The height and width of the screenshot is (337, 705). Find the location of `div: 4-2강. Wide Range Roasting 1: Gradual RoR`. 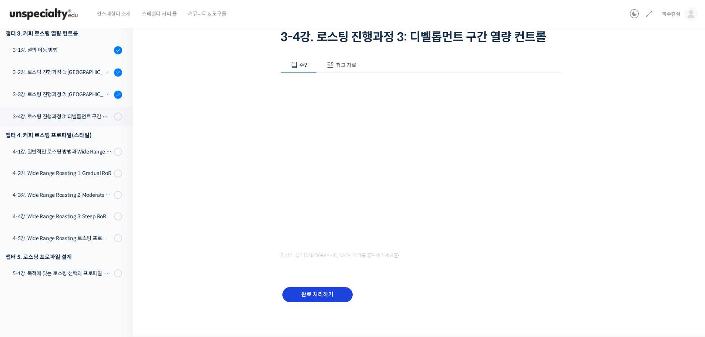

div: 4-2강. Wide Range Roasting 1: Gradual RoR is located at coordinates (62, 173).